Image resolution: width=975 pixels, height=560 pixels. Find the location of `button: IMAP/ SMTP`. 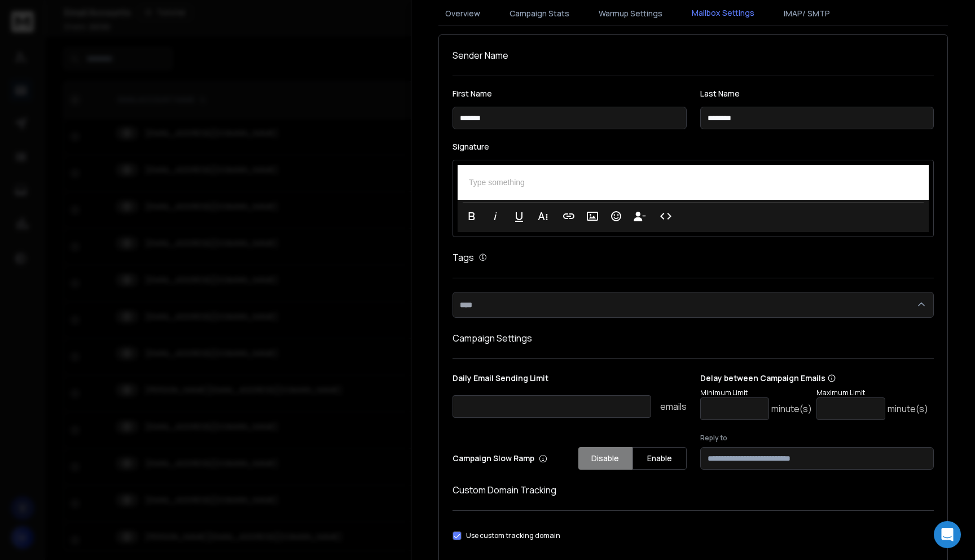

button: IMAP/ SMTP is located at coordinates (807, 14).